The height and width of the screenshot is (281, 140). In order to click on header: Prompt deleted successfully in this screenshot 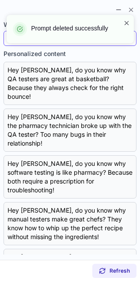, I will do `click(72, 28)`.